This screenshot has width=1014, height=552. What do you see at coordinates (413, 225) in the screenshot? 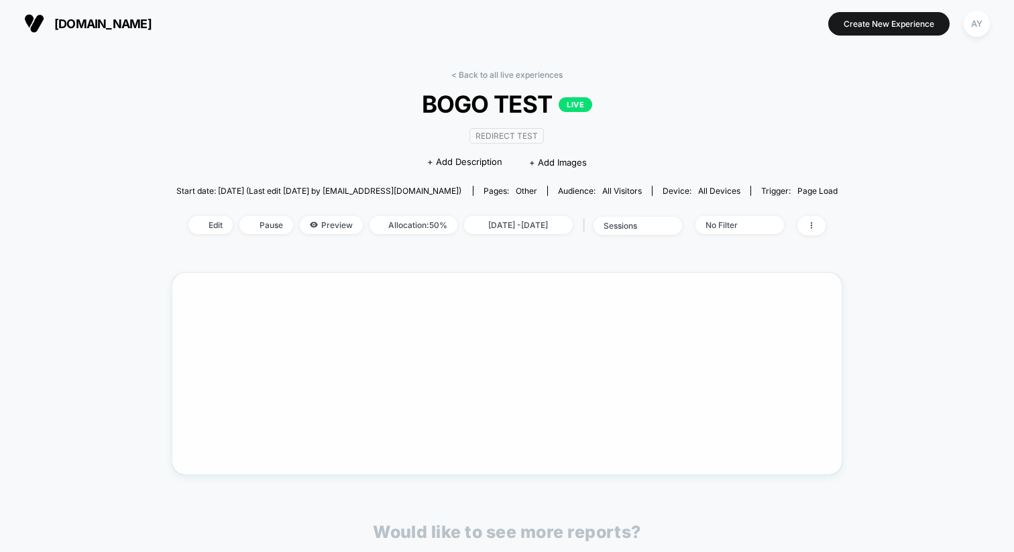
I see `span: Allocation: 50%` at bounding box center [413, 225].